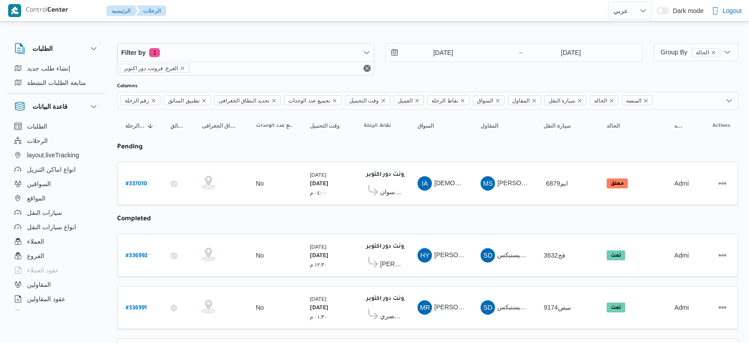 This screenshot has width=749, height=343. I want to click on button: Remove المقاول from selection in this group, so click(534, 101).